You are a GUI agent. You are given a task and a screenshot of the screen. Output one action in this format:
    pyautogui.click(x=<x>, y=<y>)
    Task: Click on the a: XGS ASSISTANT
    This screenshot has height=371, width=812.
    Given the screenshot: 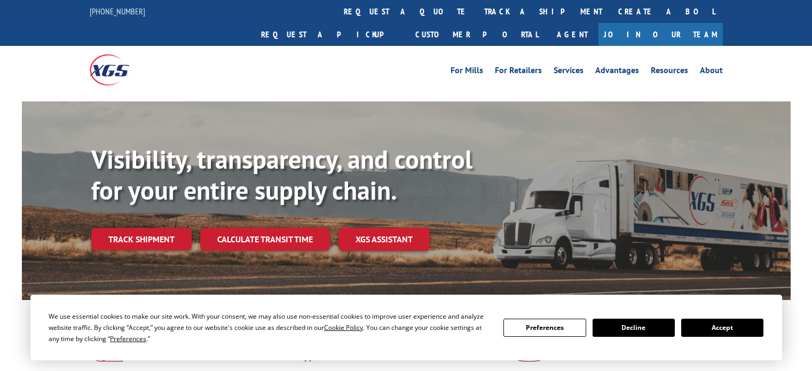 What is the action you would take?
    pyautogui.click(x=384, y=239)
    